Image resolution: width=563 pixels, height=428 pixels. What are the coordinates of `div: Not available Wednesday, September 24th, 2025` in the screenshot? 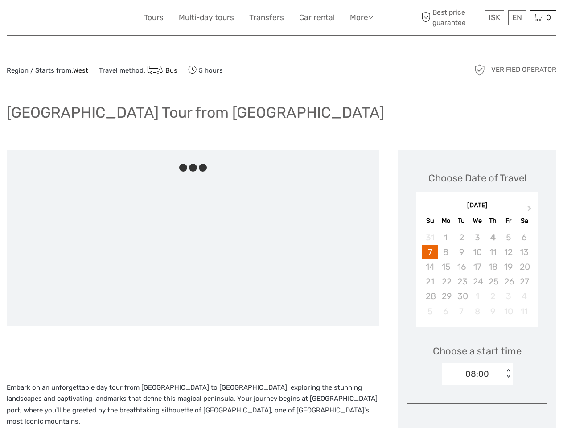 It's located at (477, 282).